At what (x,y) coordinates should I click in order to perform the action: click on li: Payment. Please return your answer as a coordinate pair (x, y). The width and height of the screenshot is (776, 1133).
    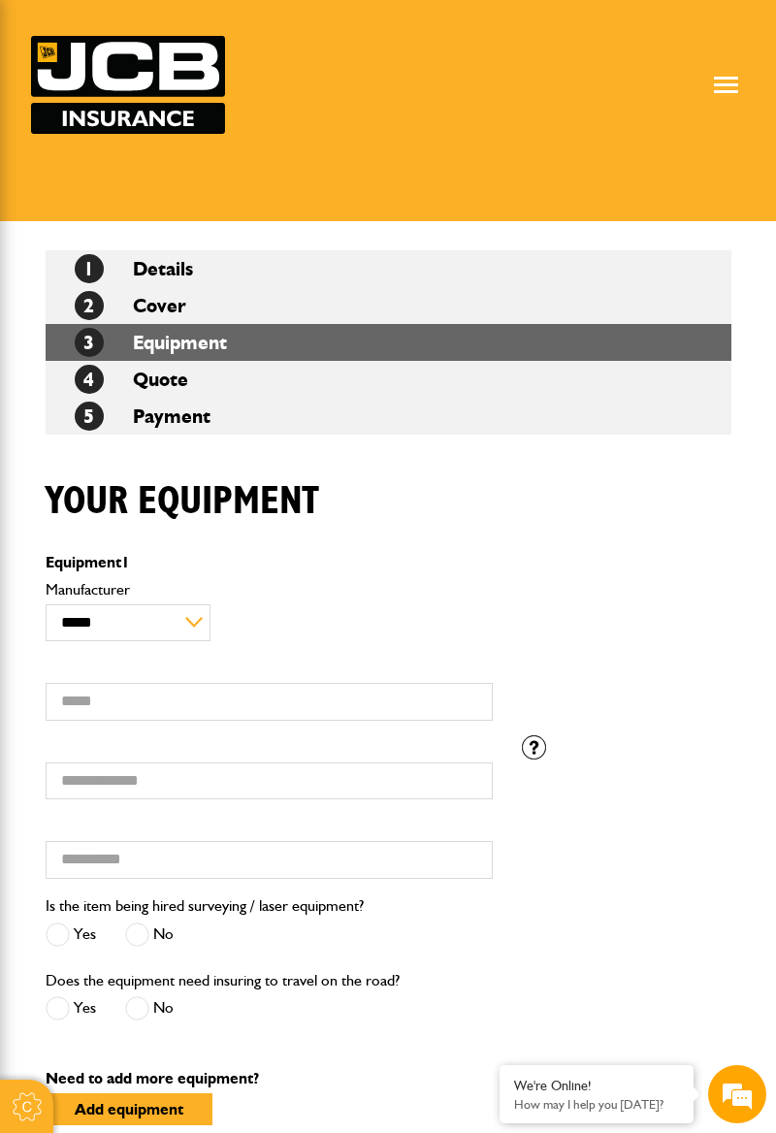
    Looking at the image, I should click on (388, 416).